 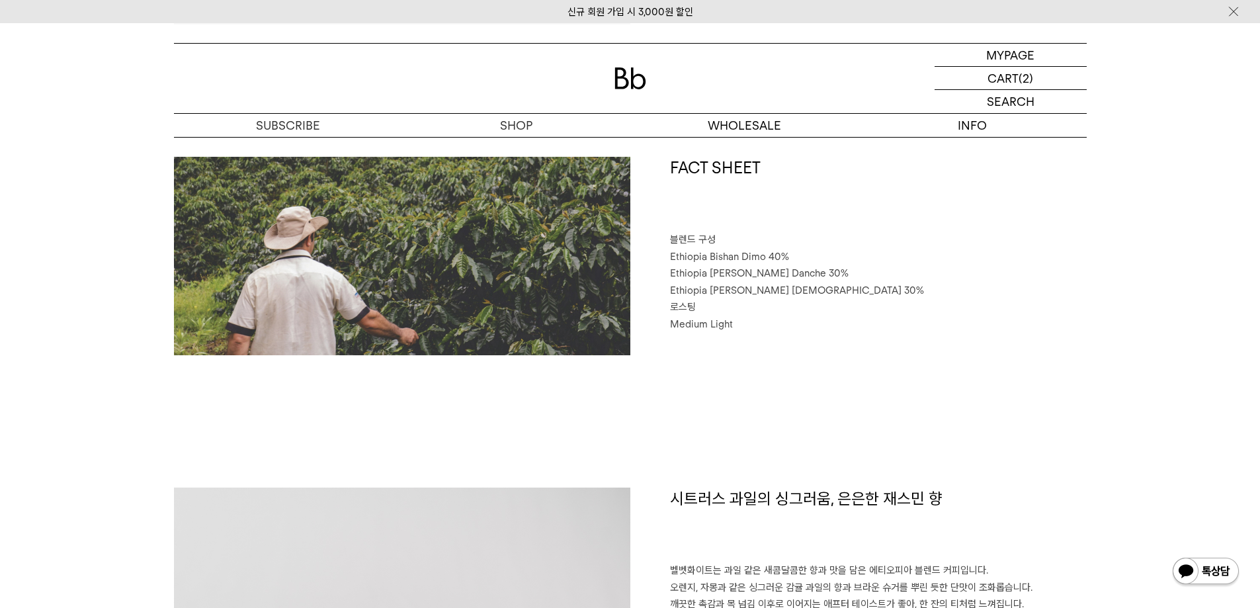 What do you see at coordinates (879, 194) in the screenshot?
I see `h1: FACT SHEET` at bounding box center [879, 194].